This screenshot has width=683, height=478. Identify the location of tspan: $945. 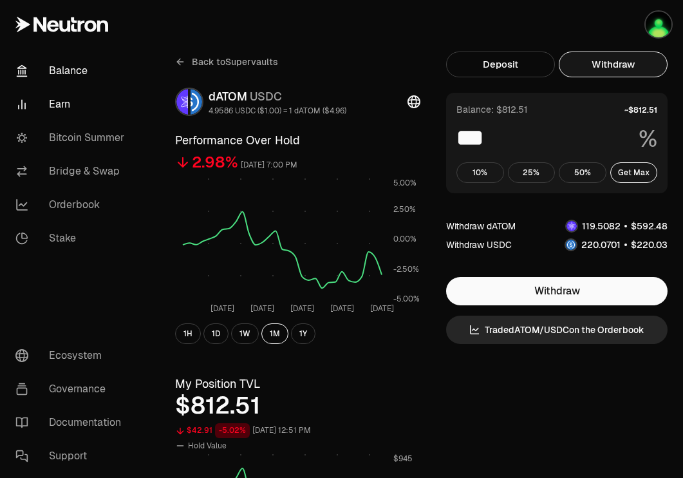
(403, 458).